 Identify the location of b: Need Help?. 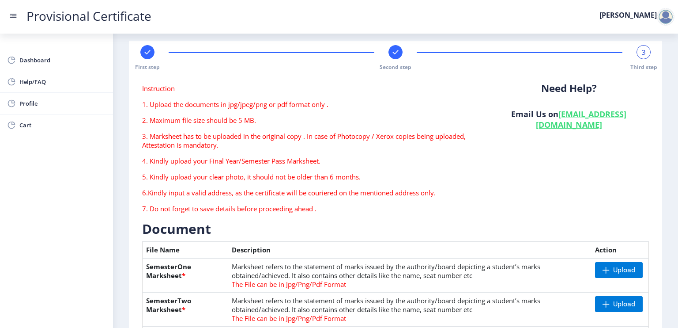
(569, 88).